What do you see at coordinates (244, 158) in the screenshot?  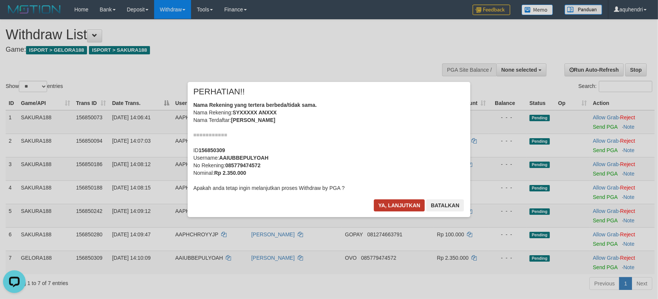 I see `b: AAIUBBEPULYOAH` at bounding box center [244, 158].